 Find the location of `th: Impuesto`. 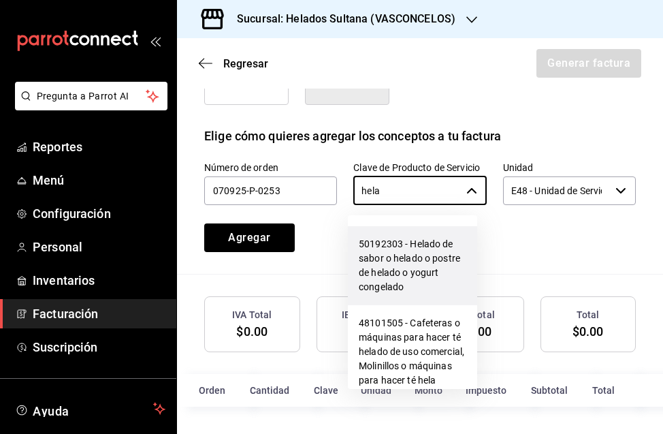

th: Impuesto is located at coordinates (490, 390).